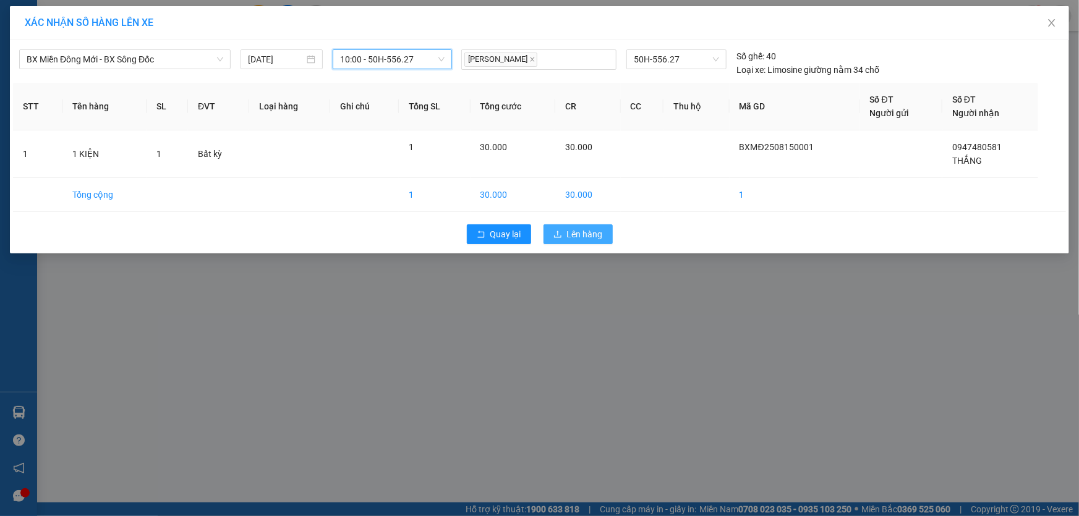  What do you see at coordinates (89, 22) in the screenshot?
I see `span: XÁC NHẬN SỐ HÀNG LÊN XE` at bounding box center [89, 22].